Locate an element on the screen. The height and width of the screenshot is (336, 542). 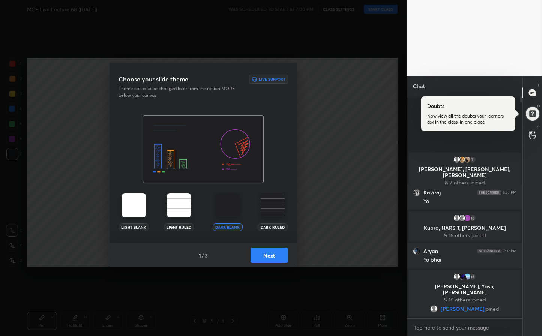
button: Next is located at coordinates (269, 255).